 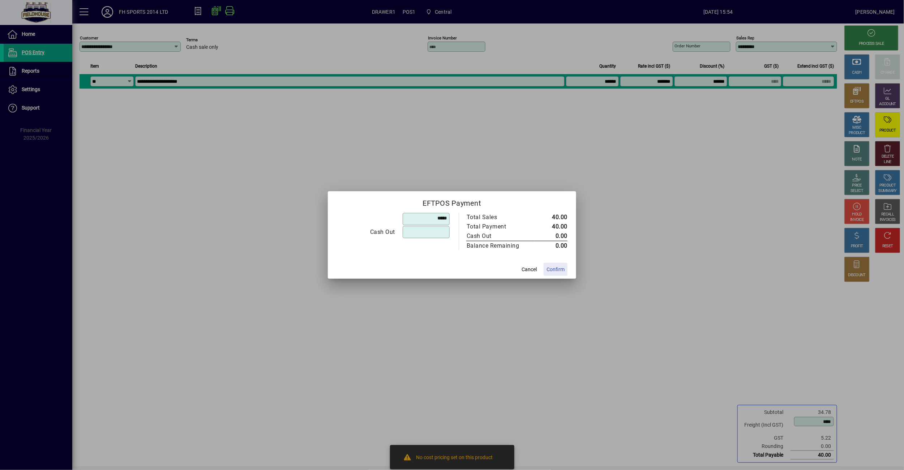 What do you see at coordinates (555, 269) in the screenshot?
I see `button: Confirm` at bounding box center [555, 269].